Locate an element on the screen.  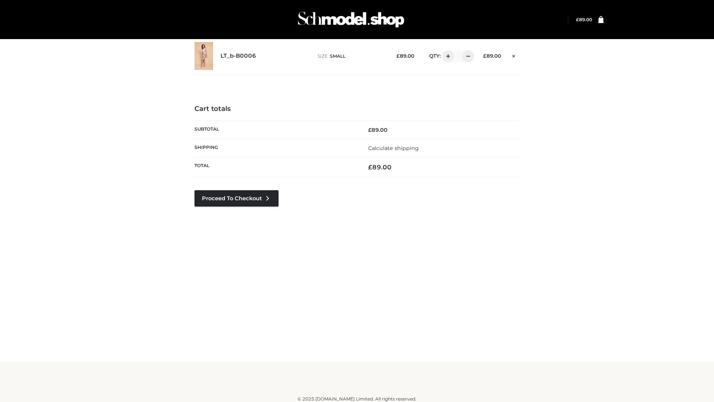
p: size : is located at coordinates (351, 56).